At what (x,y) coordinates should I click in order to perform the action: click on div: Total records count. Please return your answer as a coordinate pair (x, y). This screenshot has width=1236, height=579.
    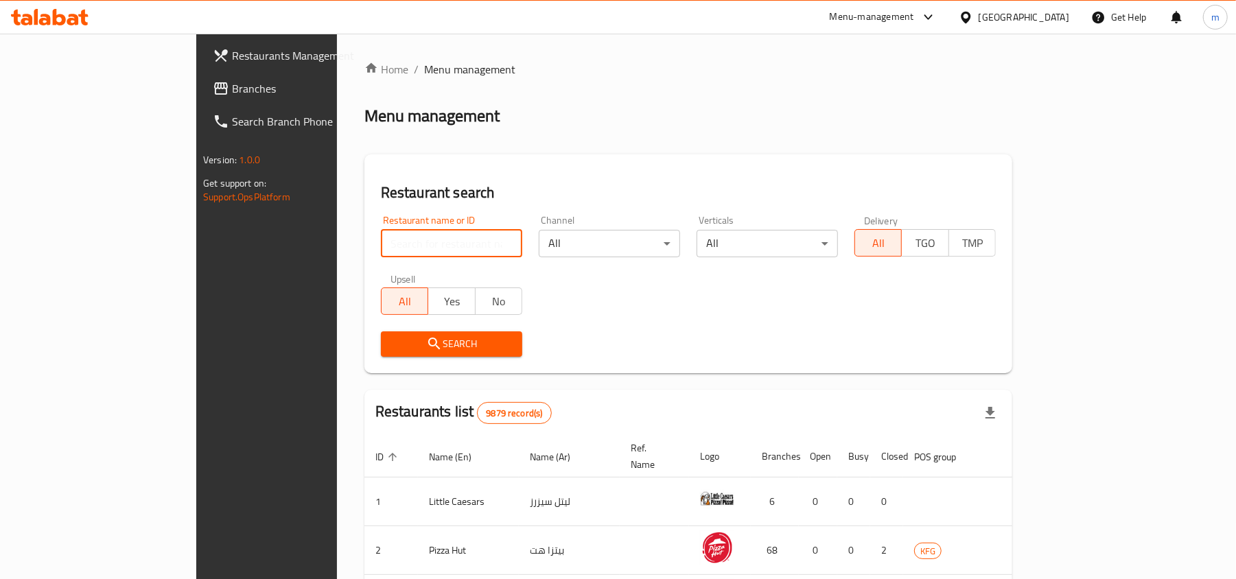
    Looking at the image, I should click on (514, 413).